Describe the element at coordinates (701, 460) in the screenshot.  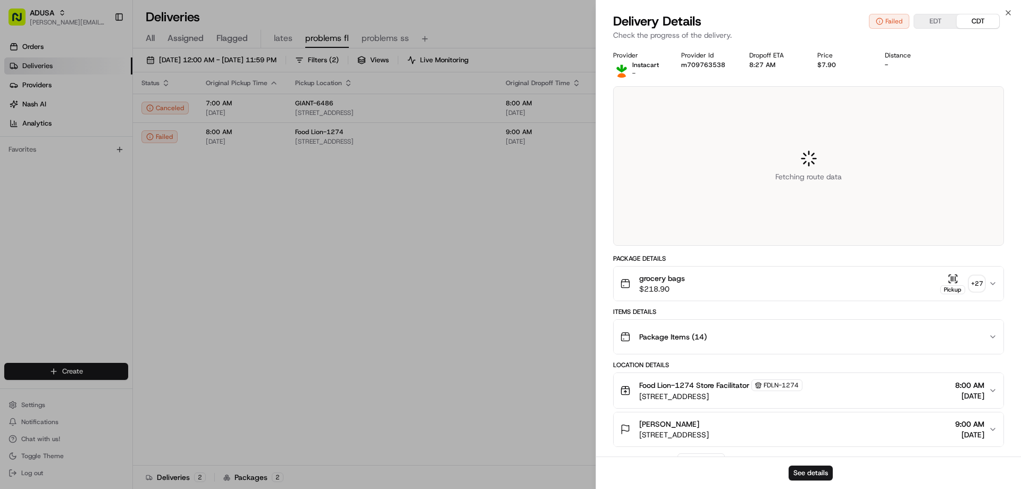
I see `button: Add Event` at that location.